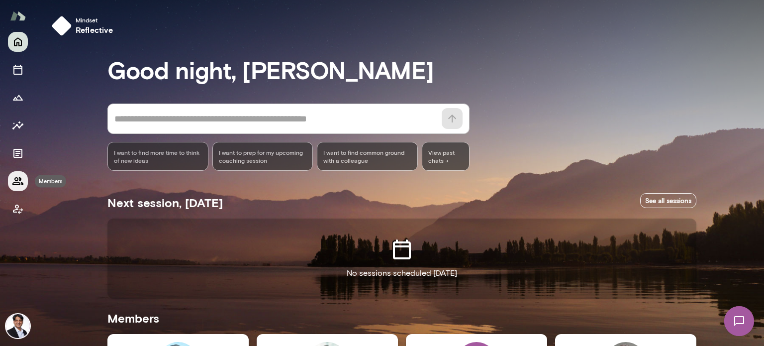 The width and height of the screenshot is (764, 346). I want to click on button: Members, so click(18, 181).